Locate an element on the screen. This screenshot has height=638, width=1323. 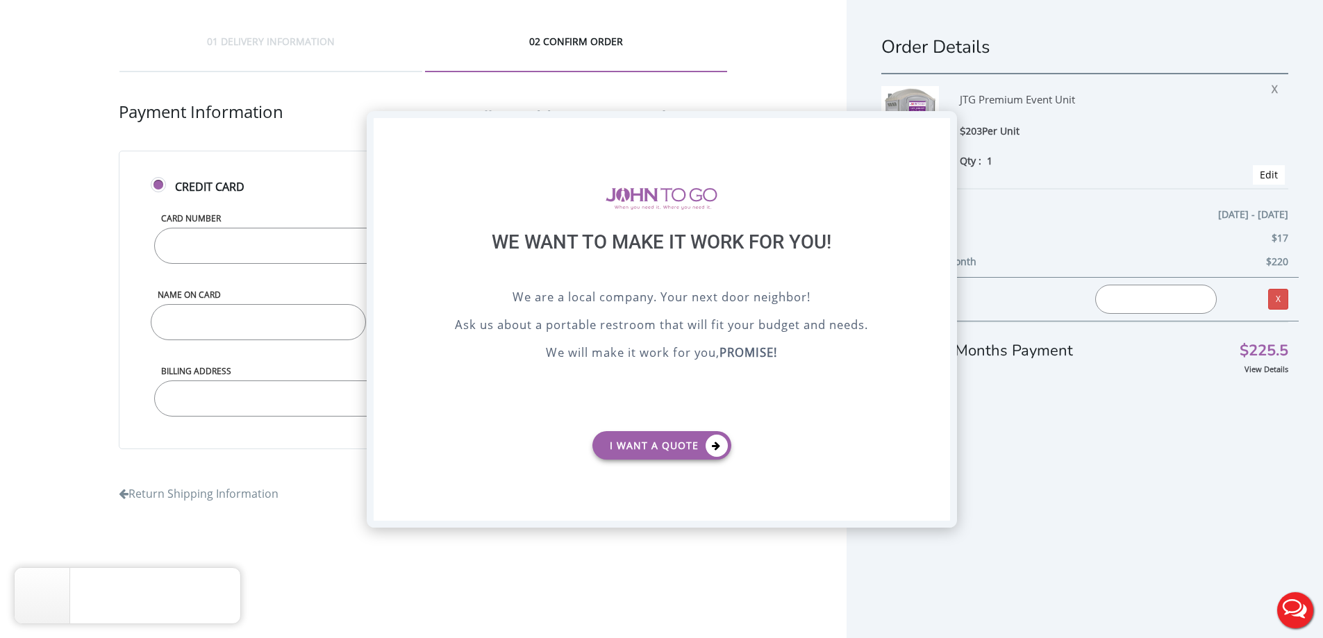
p: We will make it work for you, is located at coordinates (662, 354).